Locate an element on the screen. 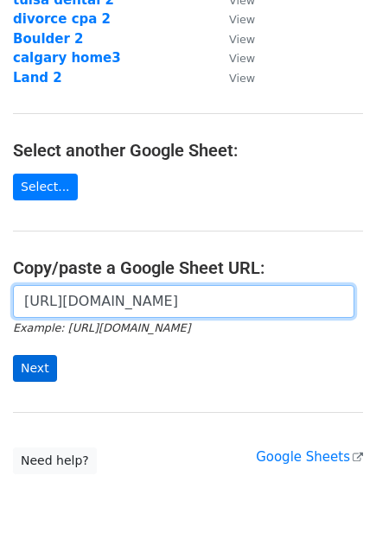  input: Paste your Google Sheet URL here is located at coordinates (183, 301).